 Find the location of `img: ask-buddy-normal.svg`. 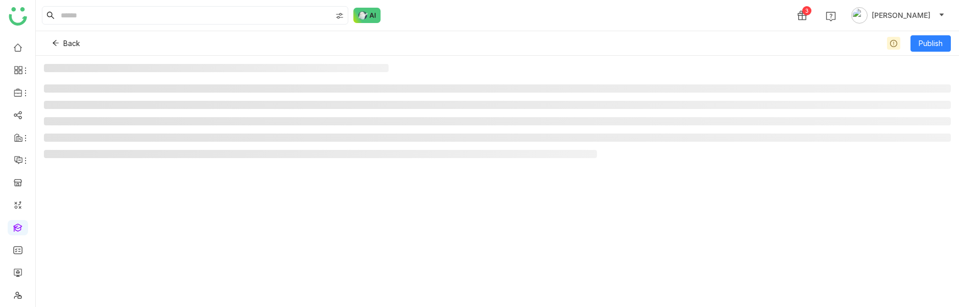

img: ask-buddy-normal.svg is located at coordinates (367, 15).